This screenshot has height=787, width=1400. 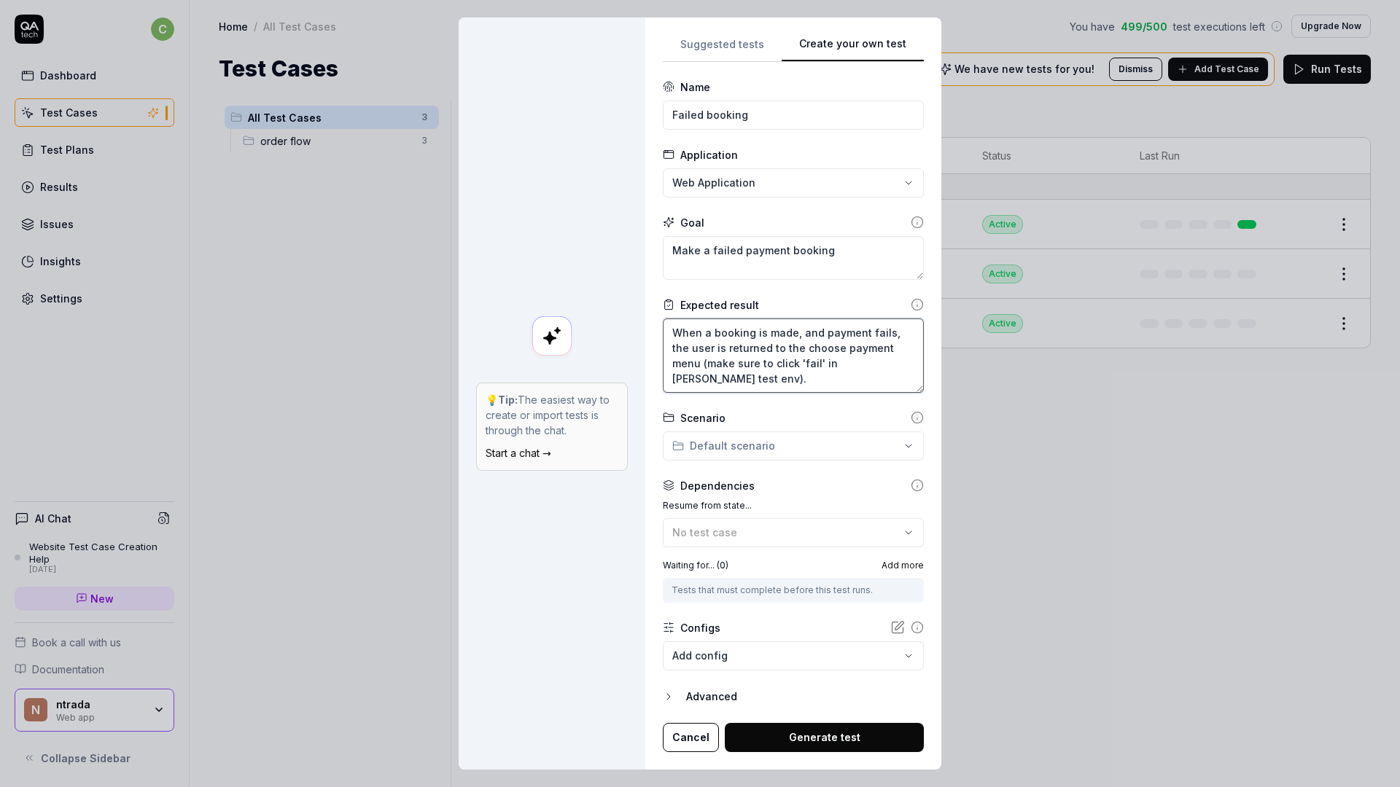 What do you see at coordinates (518, 453) in the screenshot?
I see `a: Start a chat →` at bounding box center [518, 453].